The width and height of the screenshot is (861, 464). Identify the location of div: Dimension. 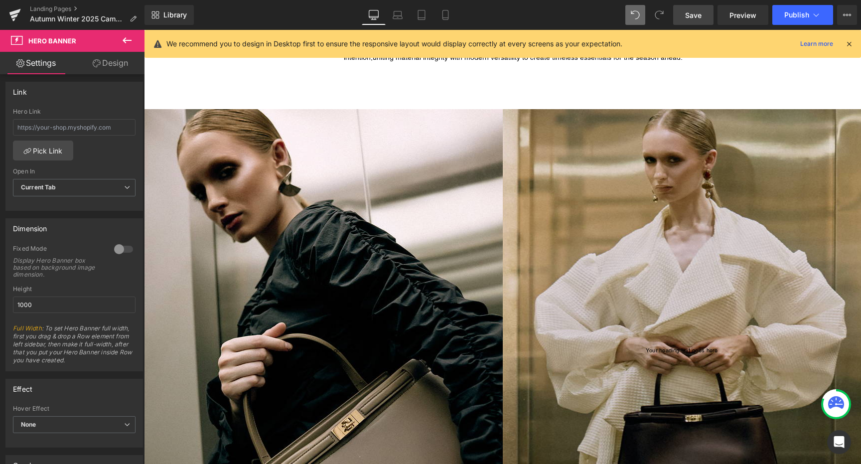
(30, 226).